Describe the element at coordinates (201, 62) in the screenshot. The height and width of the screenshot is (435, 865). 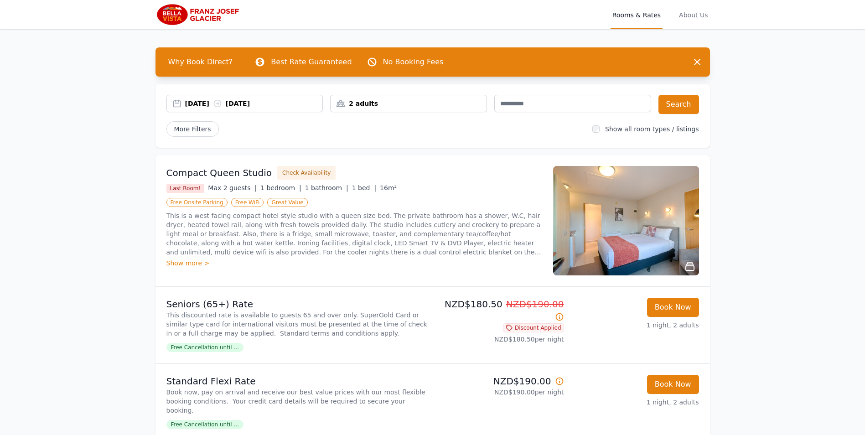
I see `span: Why Book Direct?` at that location.